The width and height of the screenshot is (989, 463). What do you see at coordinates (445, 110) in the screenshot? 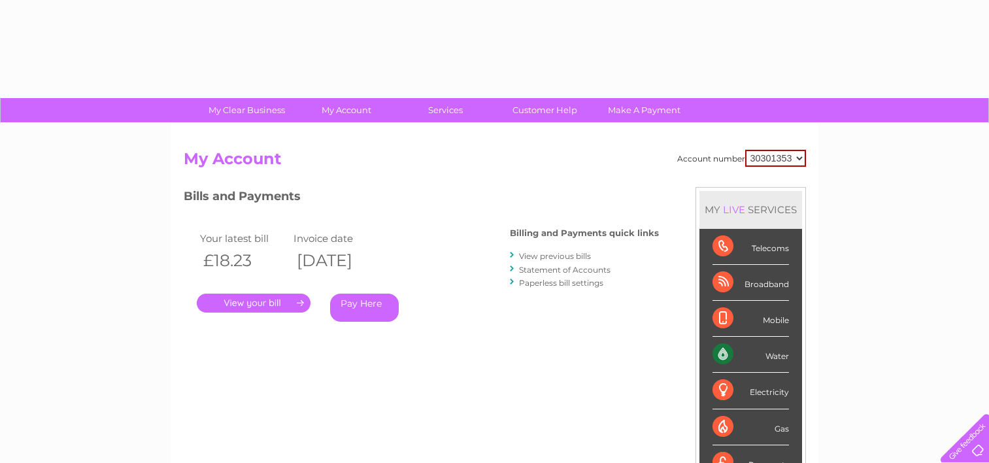
I see `a: Services` at bounding box center [445, 110].